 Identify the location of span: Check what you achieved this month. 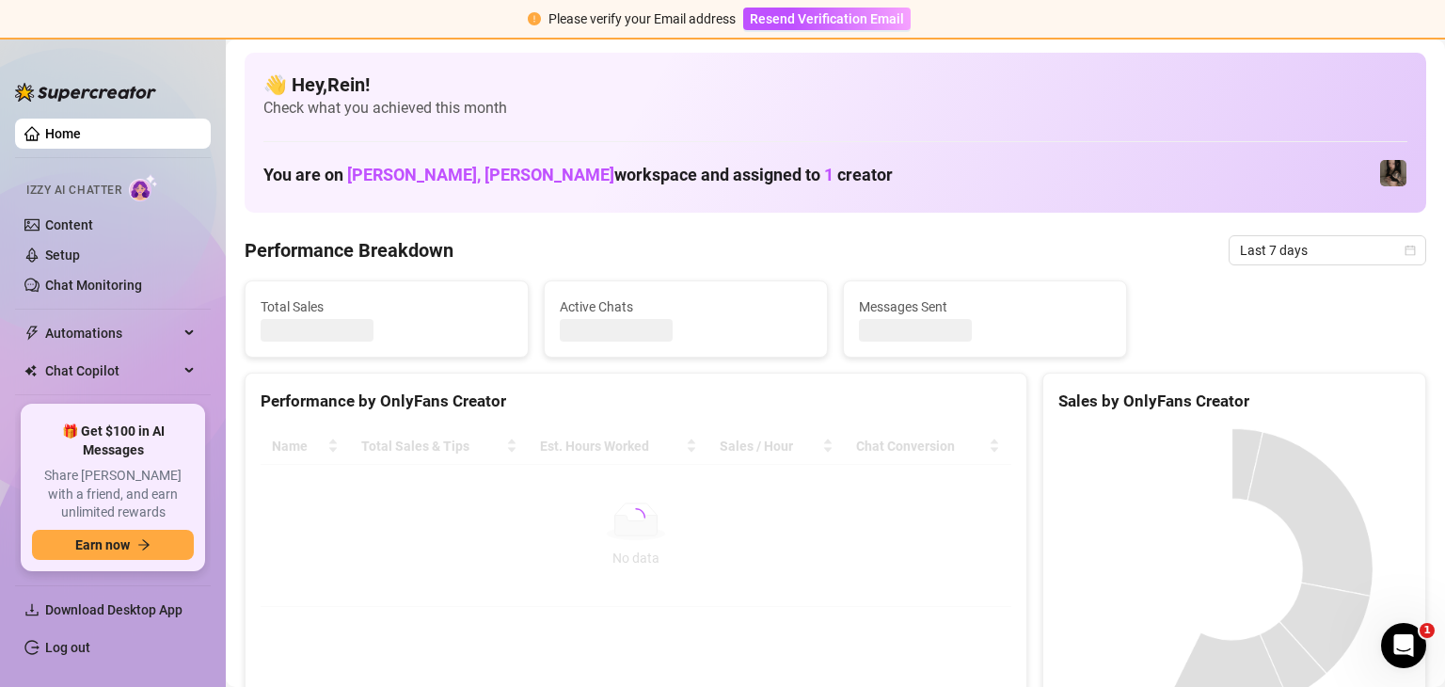
(835, 108).